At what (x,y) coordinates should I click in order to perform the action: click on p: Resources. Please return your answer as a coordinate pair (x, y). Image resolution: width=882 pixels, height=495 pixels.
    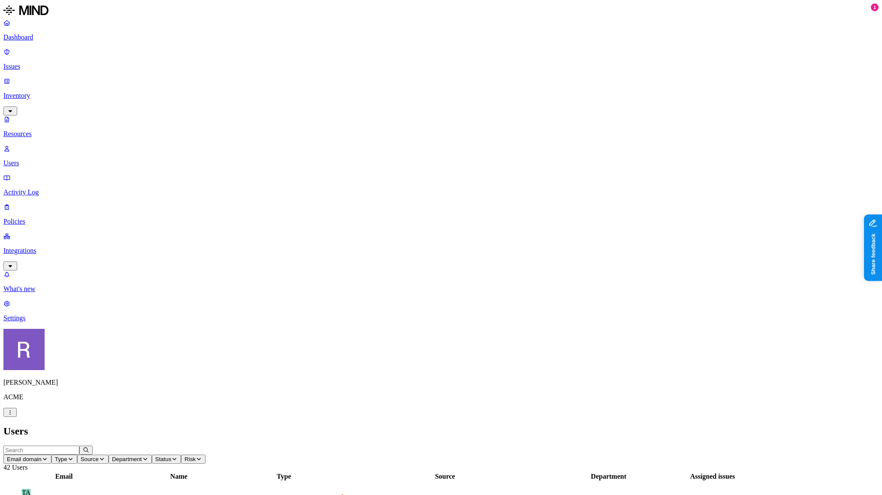
    Looking at the image, I should click on (441, 134).